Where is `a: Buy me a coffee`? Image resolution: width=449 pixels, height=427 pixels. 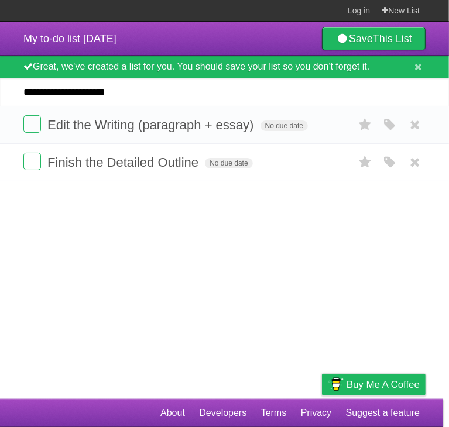
a: Buy me a coffee is located at coordinates (373, 384).